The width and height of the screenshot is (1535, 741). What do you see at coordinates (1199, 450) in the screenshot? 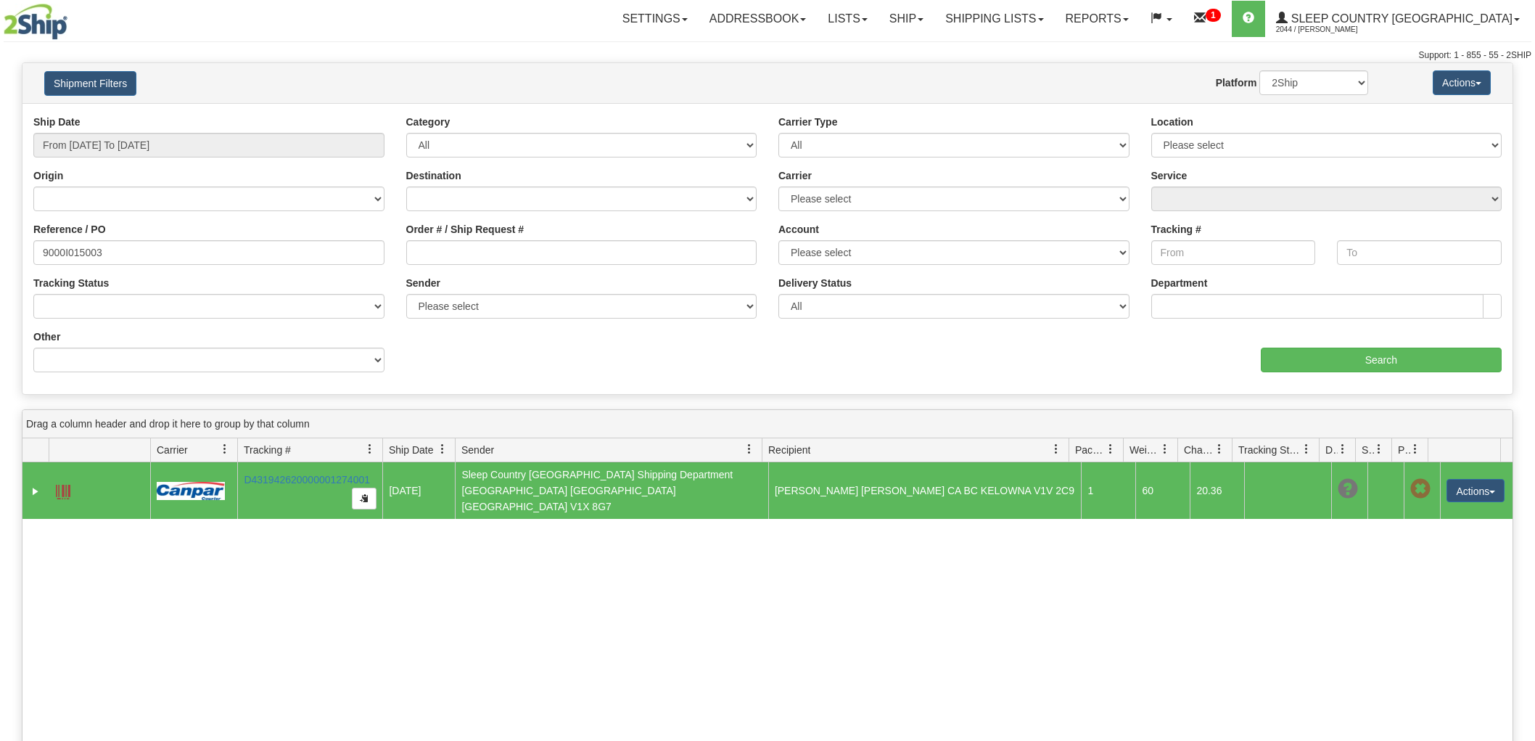
I see `span: Charge` at bounding box center [1199, 450].